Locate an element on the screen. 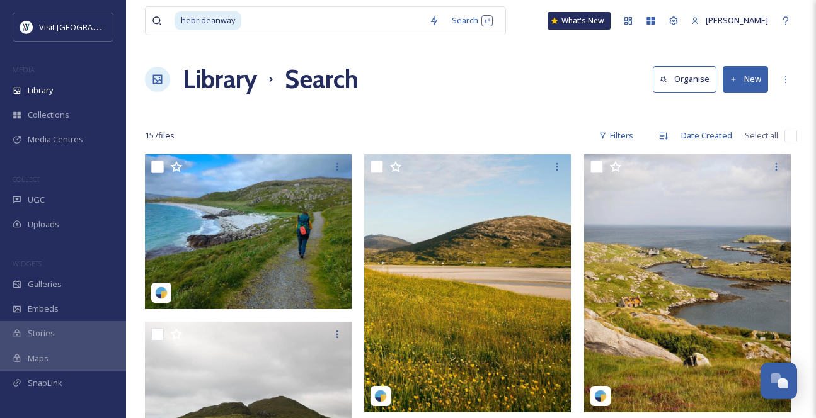 The image size is (816, 418). img: Untitled%20design%20%2897%29.png is located at coordinates (26, 27).